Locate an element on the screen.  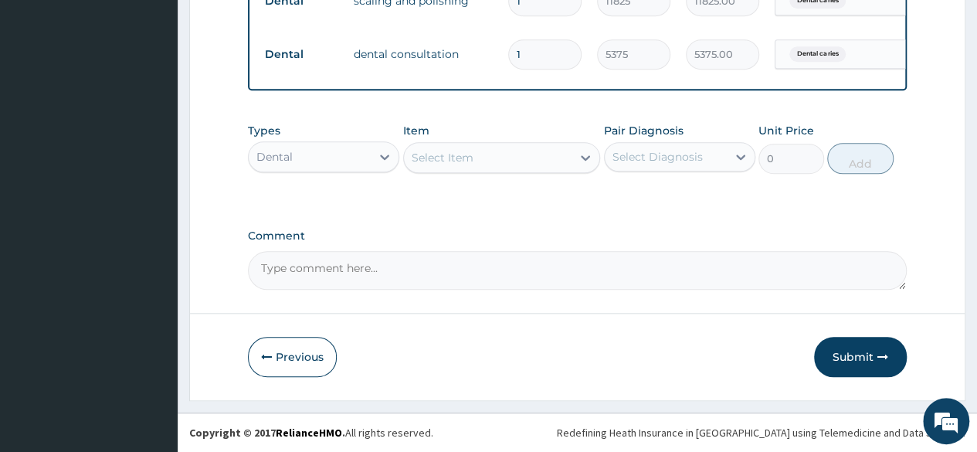
label: Item is located at coordinates (416, 131).